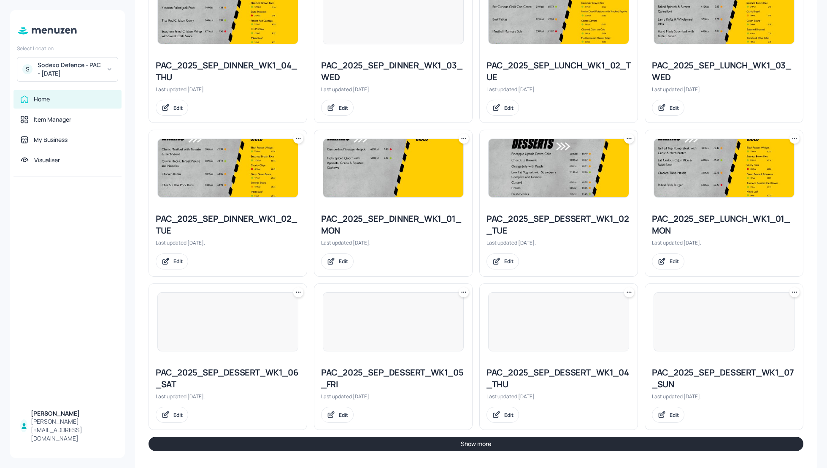  I want to click on button: Show more, so click(476, 444).